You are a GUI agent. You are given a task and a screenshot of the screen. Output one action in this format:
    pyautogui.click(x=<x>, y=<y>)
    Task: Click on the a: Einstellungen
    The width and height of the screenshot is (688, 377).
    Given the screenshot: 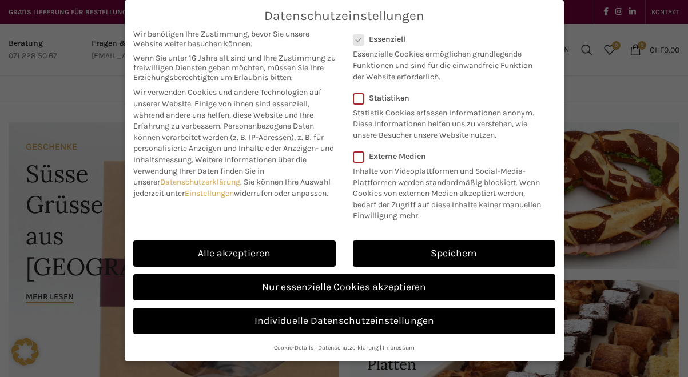 What is the action you would take?
    pyautogui.click(x=209, y=193)
    